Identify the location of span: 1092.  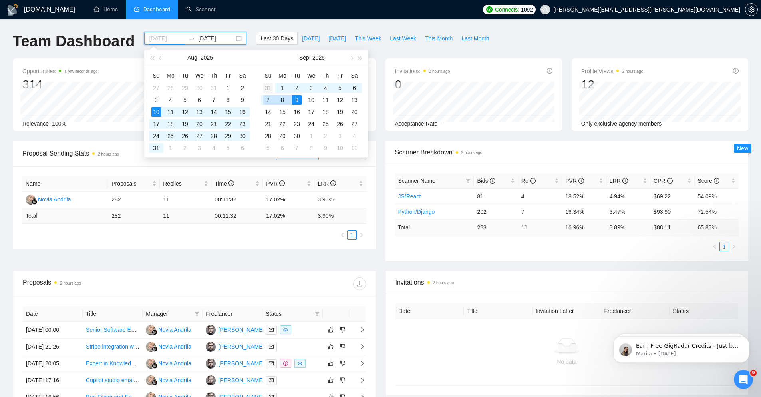
(527, 10).